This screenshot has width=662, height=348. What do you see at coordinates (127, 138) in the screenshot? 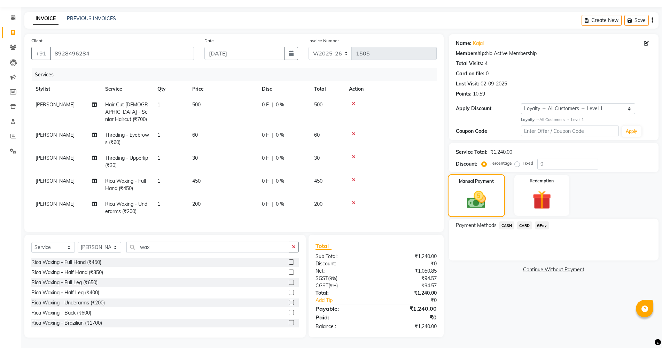
I see `span: Threding - Eyebrows (₹60)` at bounding box center [127, 138].